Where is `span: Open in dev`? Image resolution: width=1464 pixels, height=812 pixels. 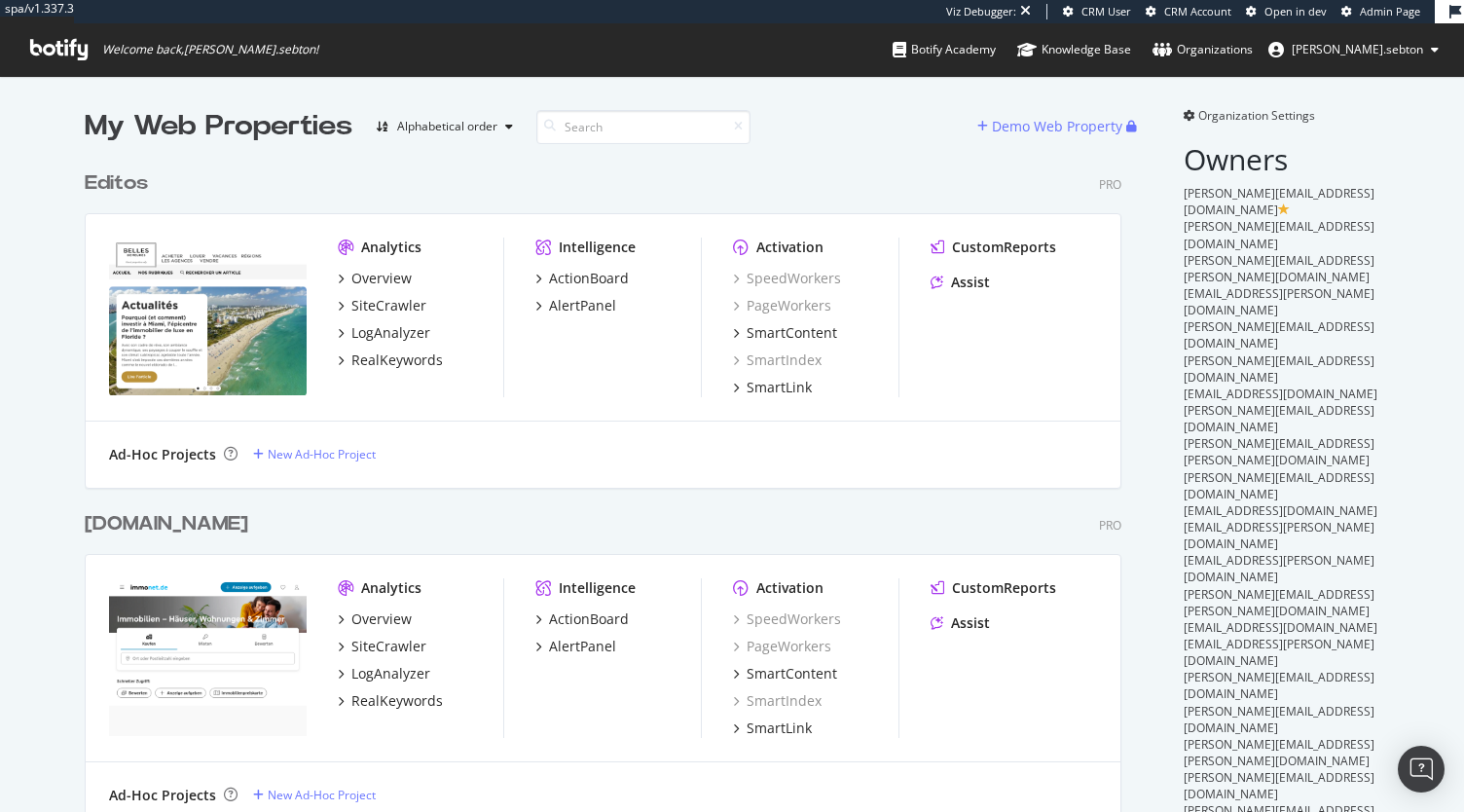 span: Open in dev is located at coordinates (1295, 11).